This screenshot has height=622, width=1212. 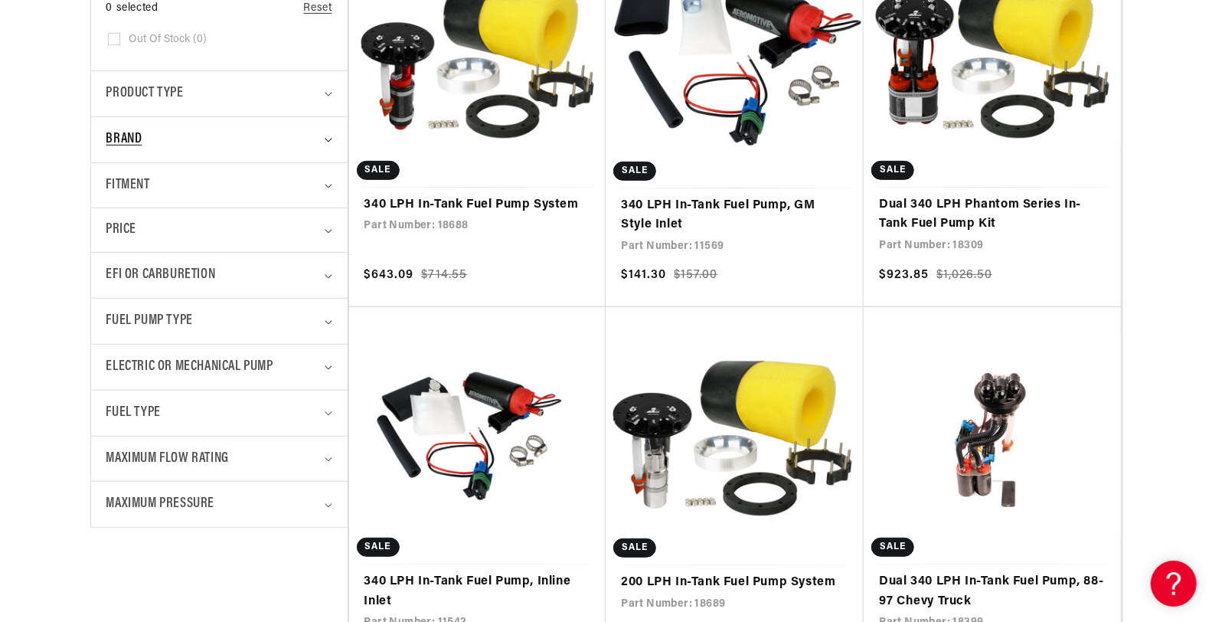 What do you see at coordinates (219, 413) in the screenshot?
I see `summary: Fuel Type (0 selected)` at bounding box center [219, 413].